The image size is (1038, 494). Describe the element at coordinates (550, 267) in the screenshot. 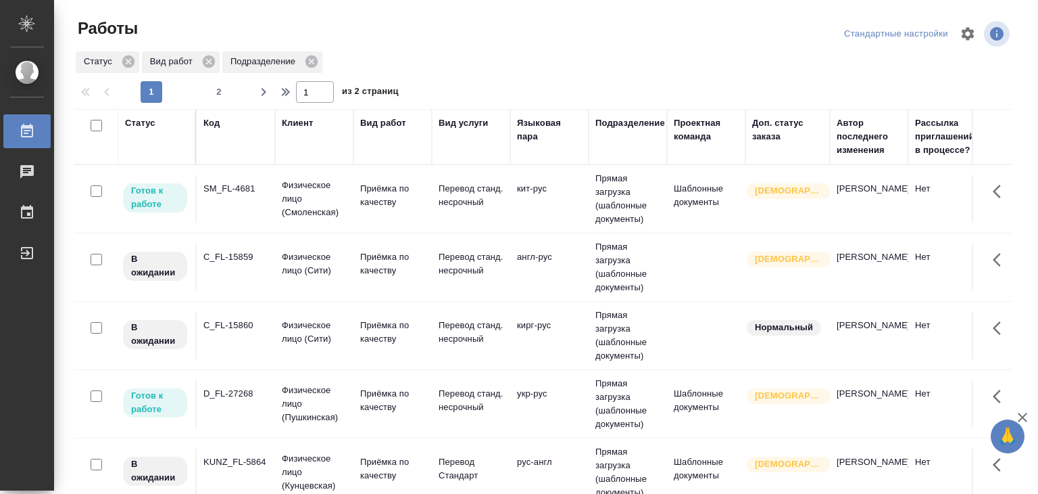

I see `td: англ-рус` at that location.